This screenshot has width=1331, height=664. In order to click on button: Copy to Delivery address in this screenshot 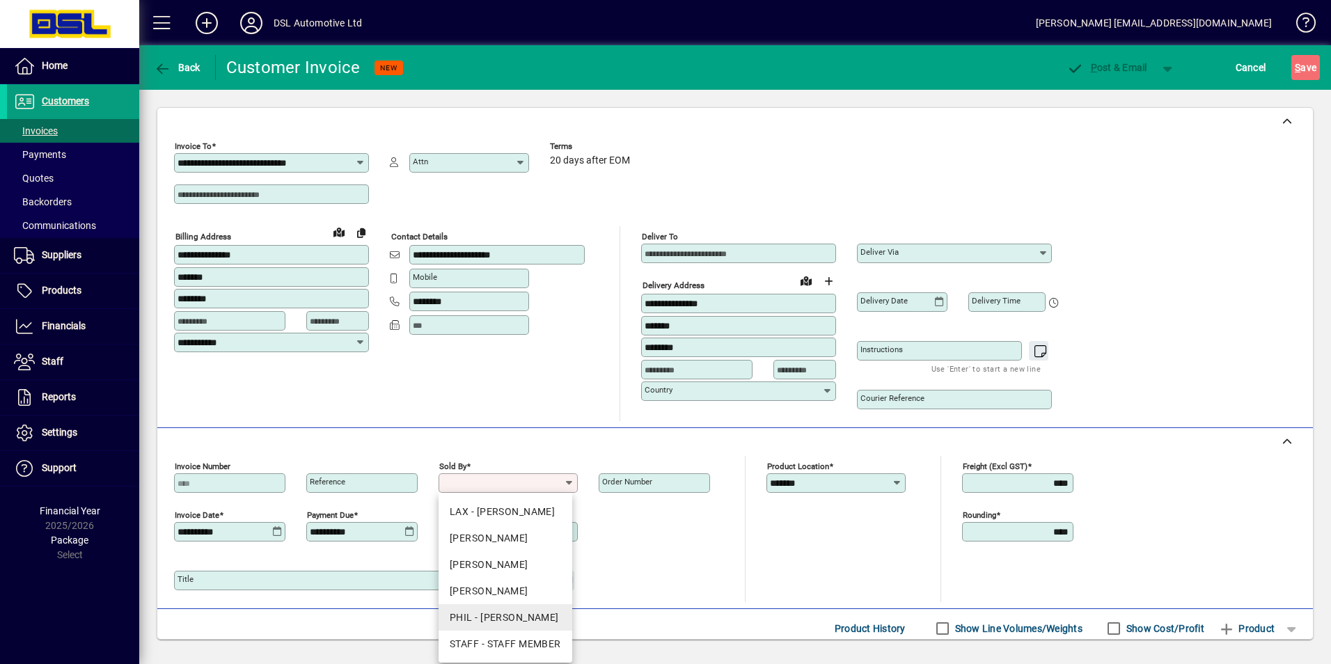, I will do `click(361, 233)`.